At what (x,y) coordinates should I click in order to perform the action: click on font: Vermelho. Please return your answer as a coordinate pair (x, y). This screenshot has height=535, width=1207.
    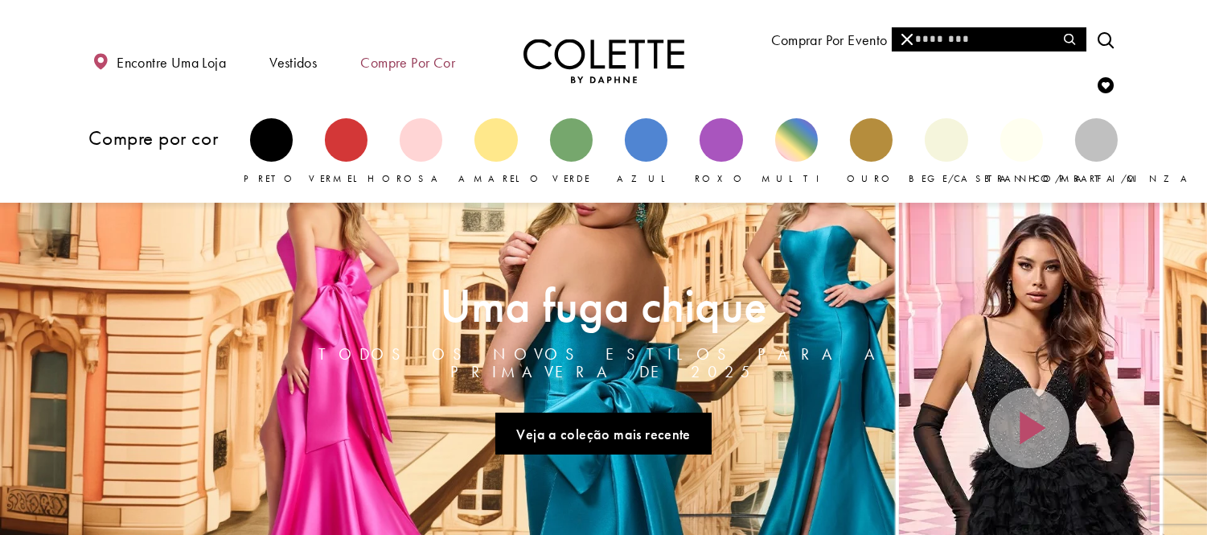
    Looking at the image, I should click on (353, 179).